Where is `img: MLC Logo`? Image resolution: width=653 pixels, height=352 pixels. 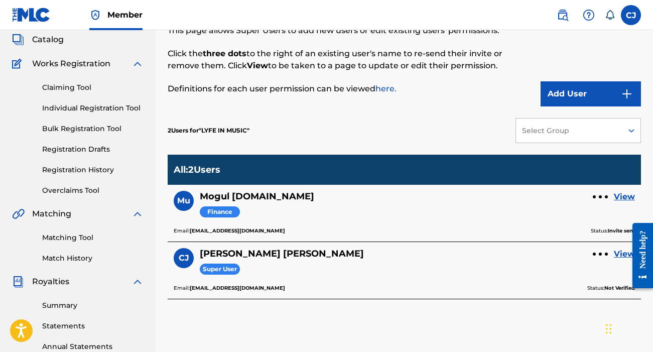 img: MLC Logo is located at coordinates (31, 15).